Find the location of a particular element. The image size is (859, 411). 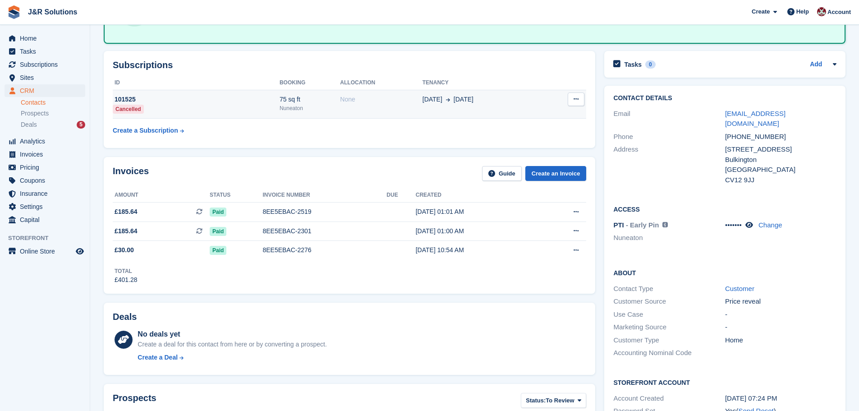

span: Home is located at coordinates (47, 38).